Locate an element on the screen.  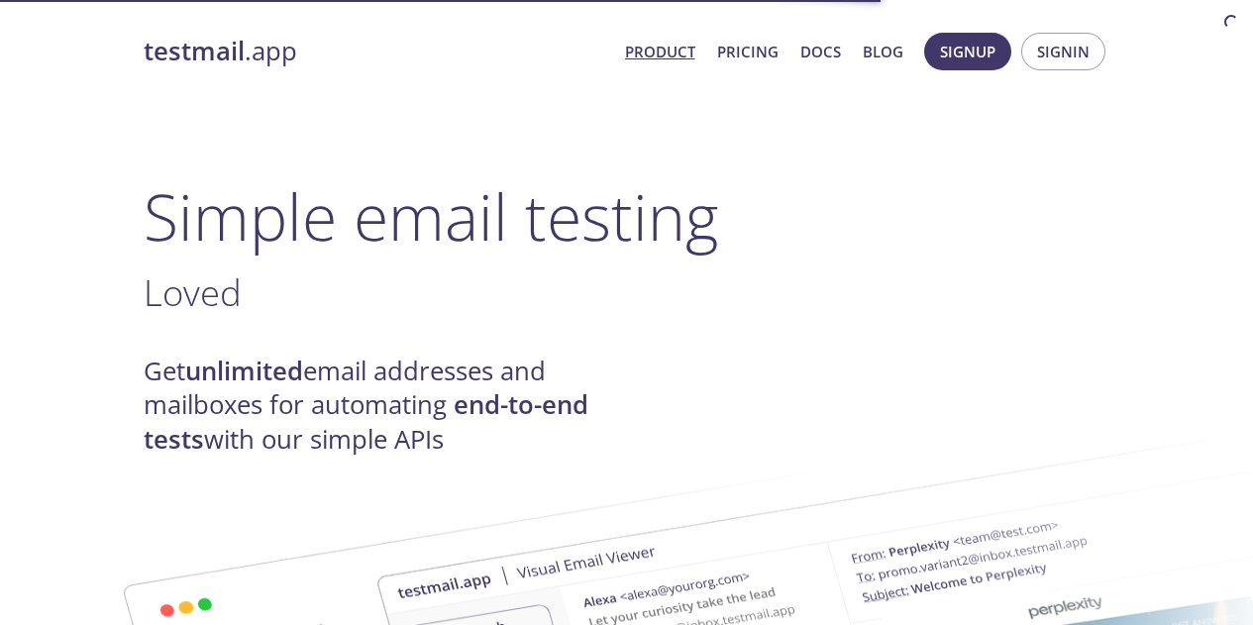
span: Loved is located at coordinates (192, 292).